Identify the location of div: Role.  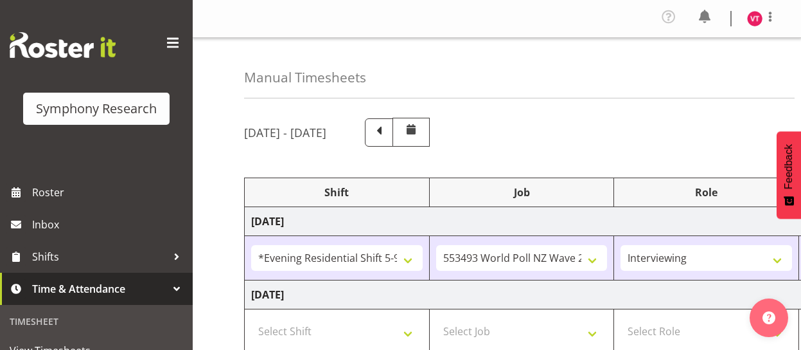
(706, 192).